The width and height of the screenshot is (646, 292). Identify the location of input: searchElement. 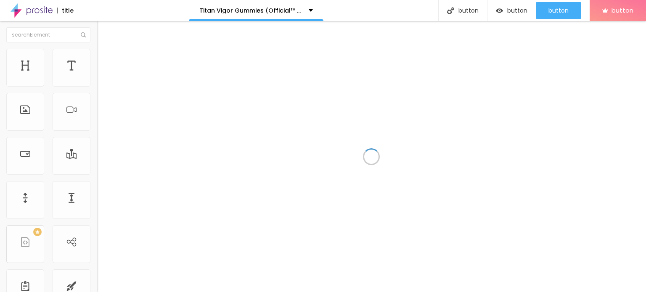
(48, 35).